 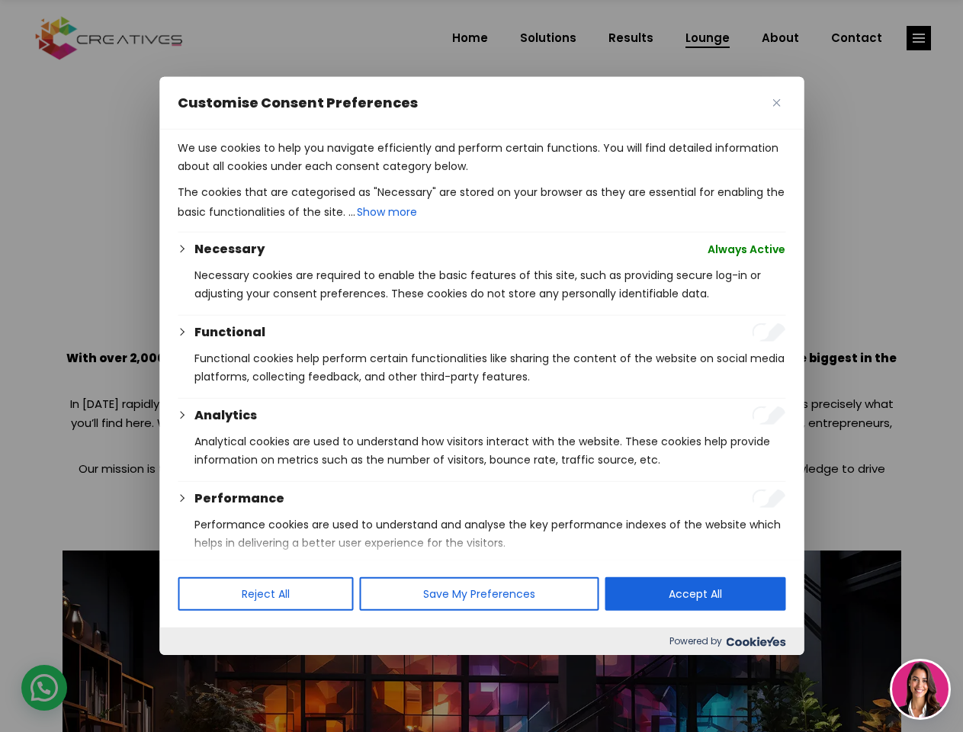 What do you see at coordinates (297, 103) in the screenshot?
I see `span: Customise Consent Preferences` at bounding box center [297, 103].